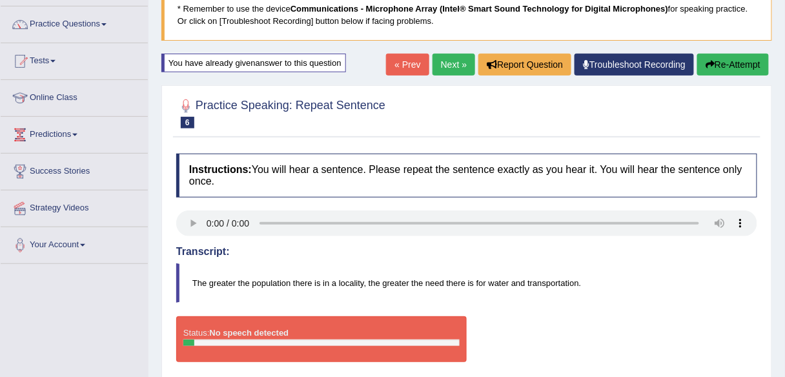  Describe the element at coordinates (407, 65) in the screenshot. I see `a: « Prev` at that location.